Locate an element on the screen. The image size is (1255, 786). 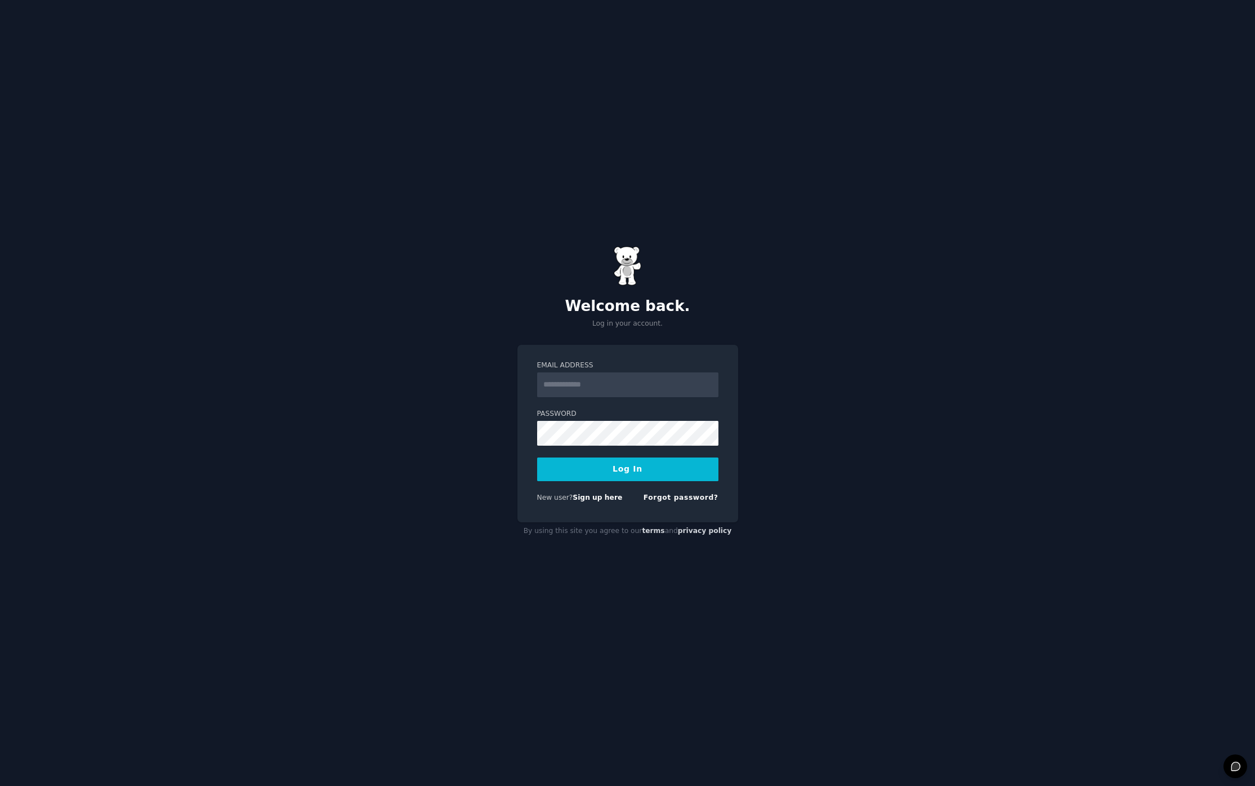
a: terms is located at coordinates (653, 530).